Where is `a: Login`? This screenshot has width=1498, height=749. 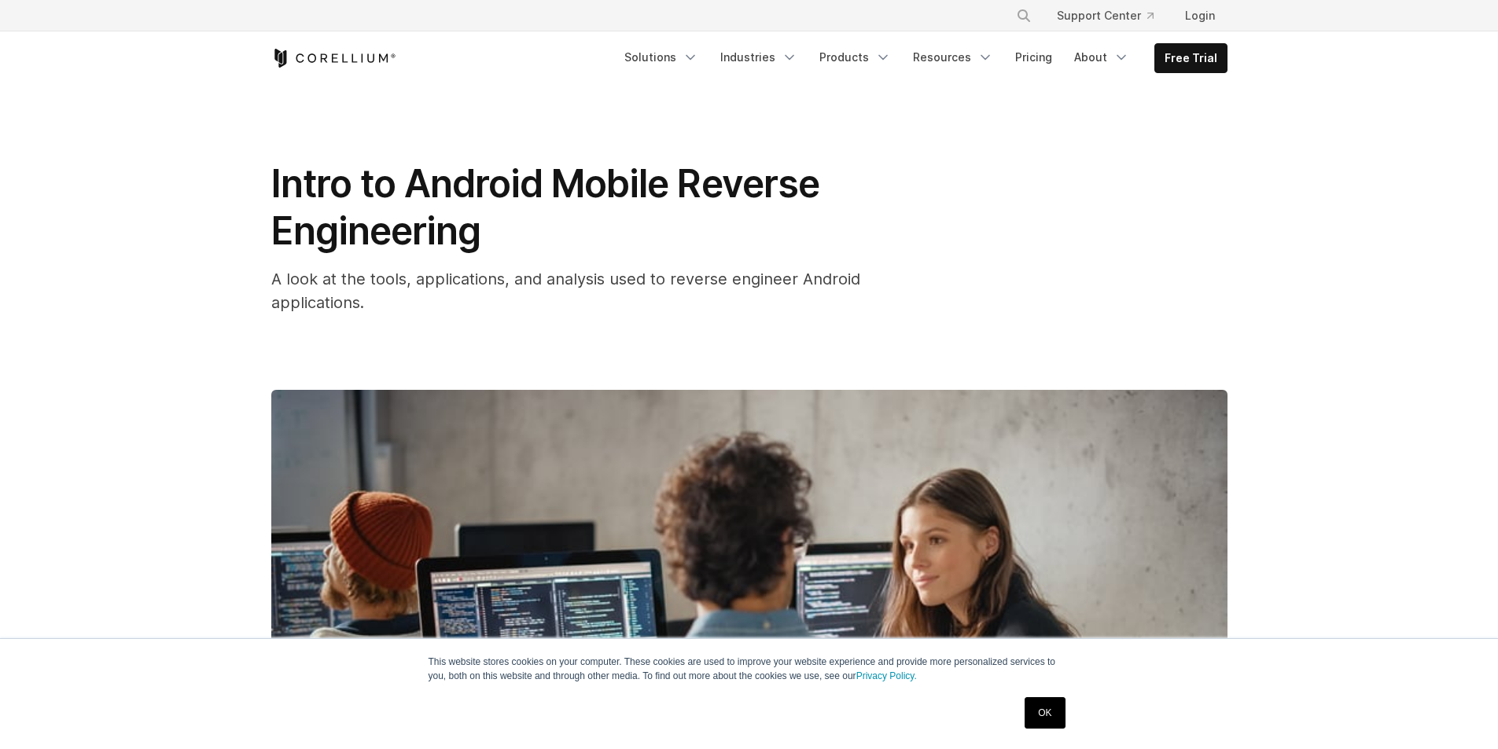 a: Login is located at coordinates (1200, 16).